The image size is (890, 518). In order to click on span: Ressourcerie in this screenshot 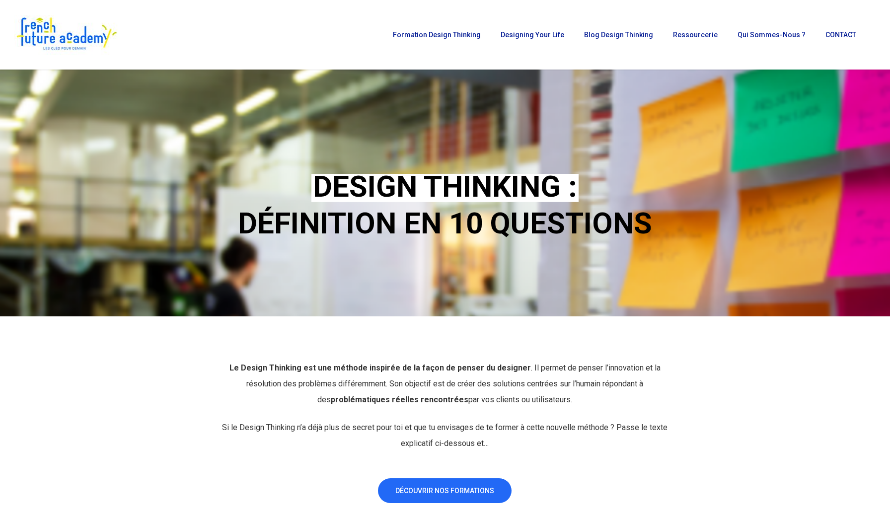, I will do `click(695, 35)`.